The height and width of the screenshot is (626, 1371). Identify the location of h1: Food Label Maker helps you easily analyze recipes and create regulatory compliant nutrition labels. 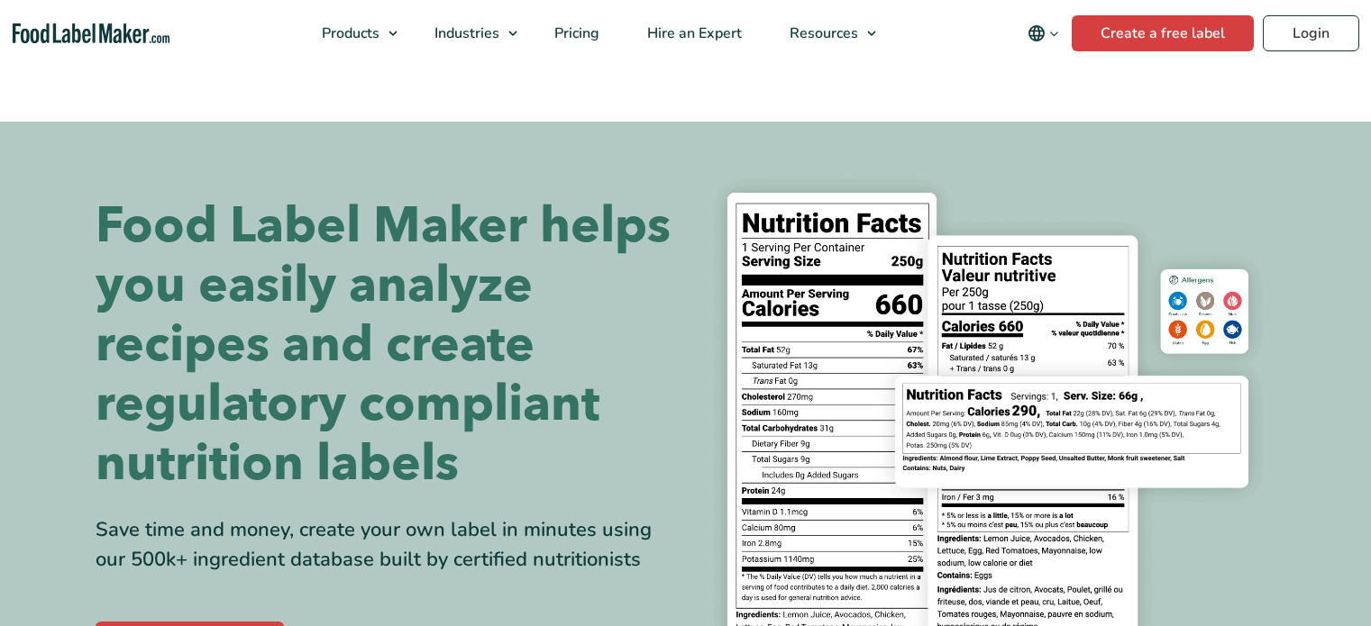
(384, 345).